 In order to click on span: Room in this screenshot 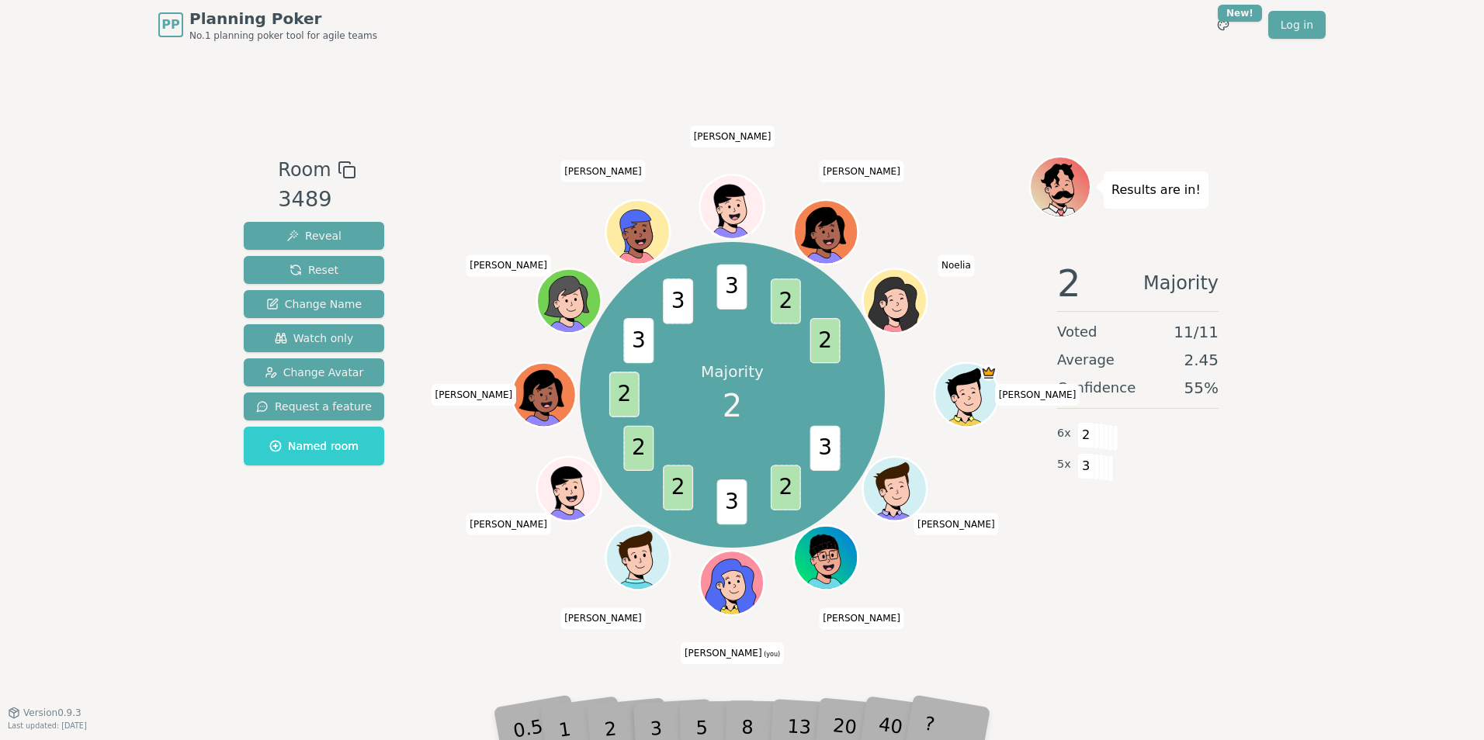, I will do `click(304, 170)`.